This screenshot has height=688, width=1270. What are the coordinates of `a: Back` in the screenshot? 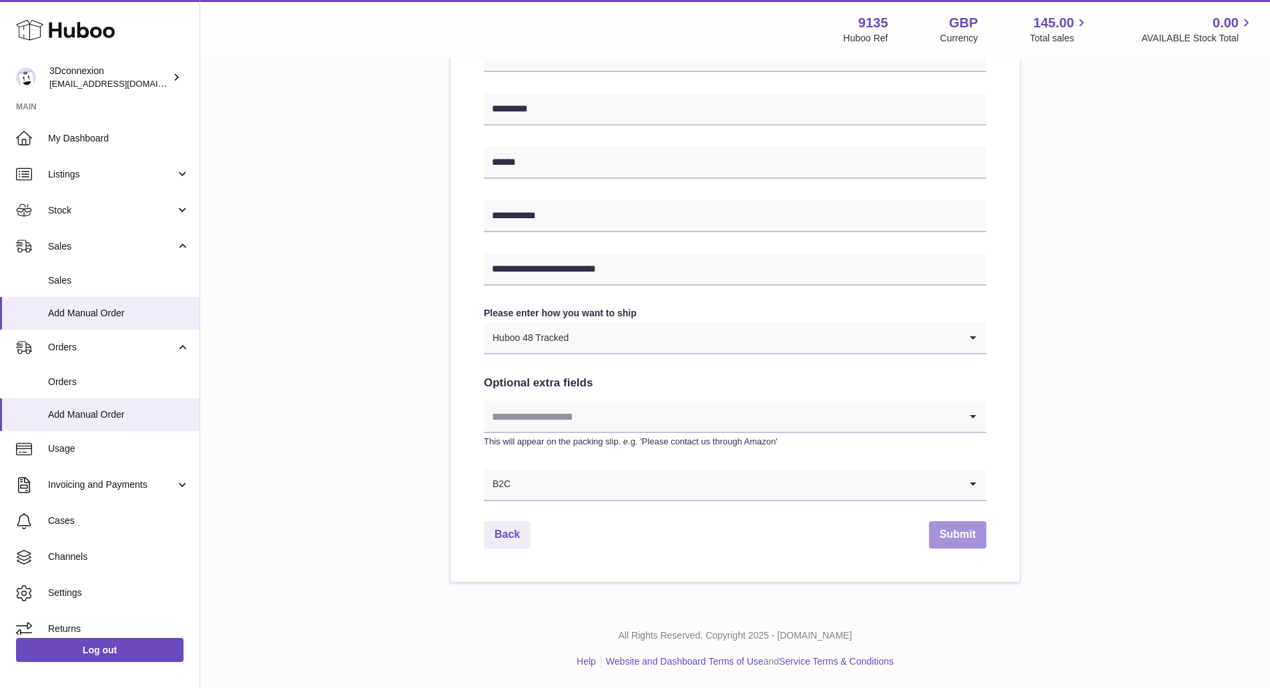 It's located at (507, 534).